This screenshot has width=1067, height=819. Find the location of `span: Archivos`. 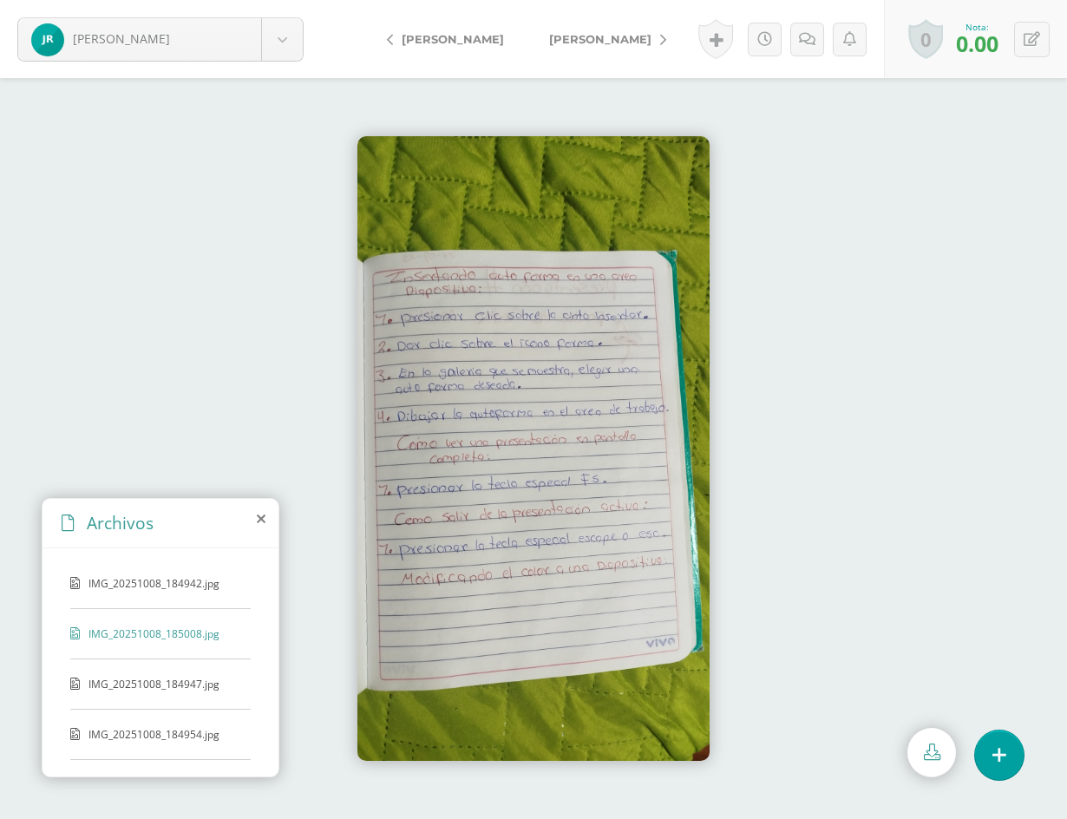

span: Archivos is located at coordinates (120, 522).